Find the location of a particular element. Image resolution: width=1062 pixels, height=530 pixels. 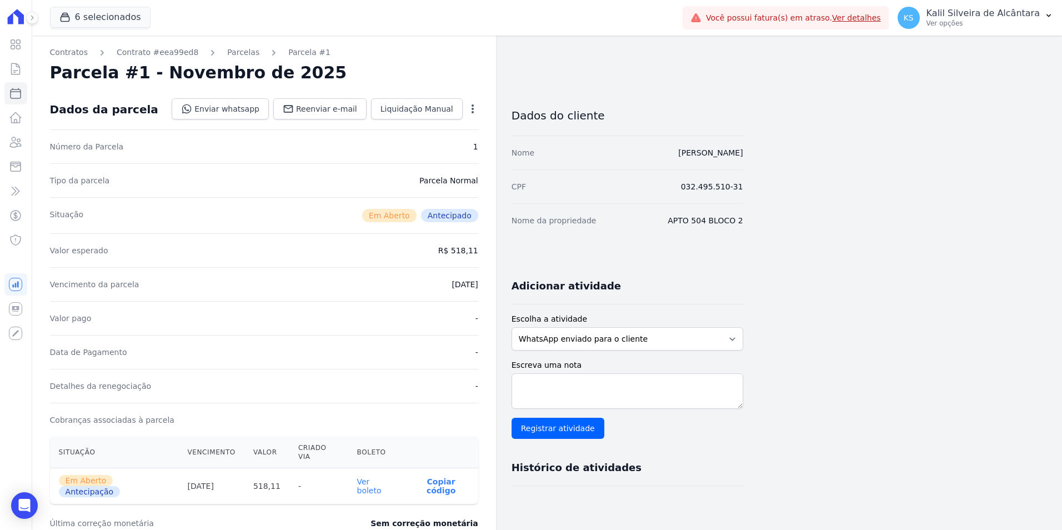

dd: APTO 504 BLOCO 2 is located at coordinates (705, 221).